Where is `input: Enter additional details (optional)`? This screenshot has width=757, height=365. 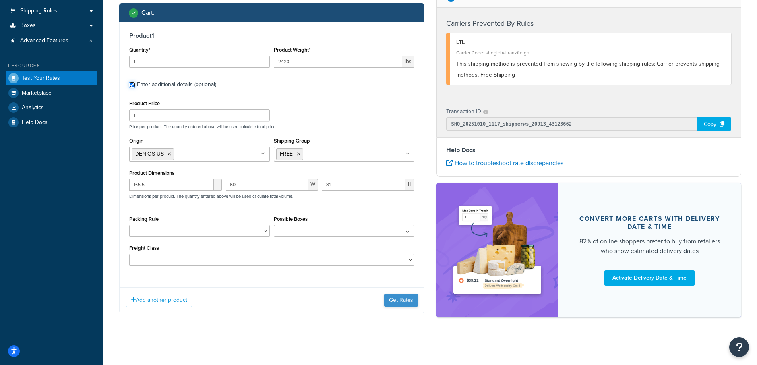
input: Enter additional details (optional) is located at coordinates (132, 85).